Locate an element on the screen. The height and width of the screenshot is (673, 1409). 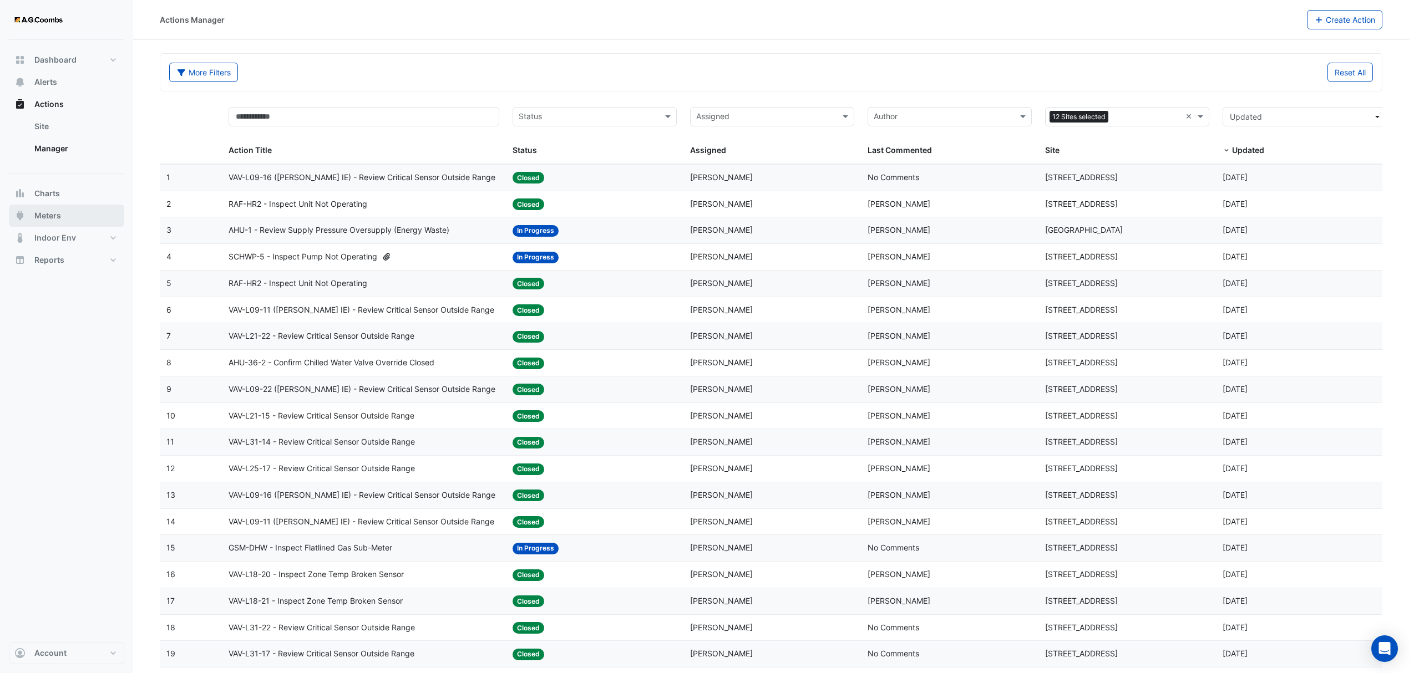
span: 15 is located at coordinates (171, 547).